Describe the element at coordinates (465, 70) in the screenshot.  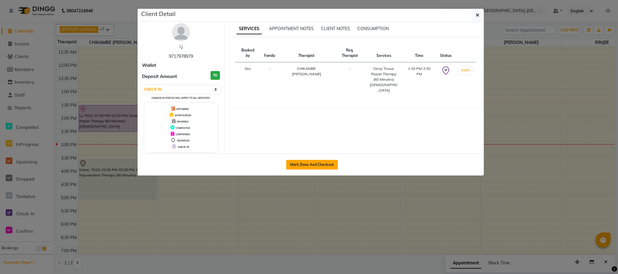
I see `button: START` at that location.